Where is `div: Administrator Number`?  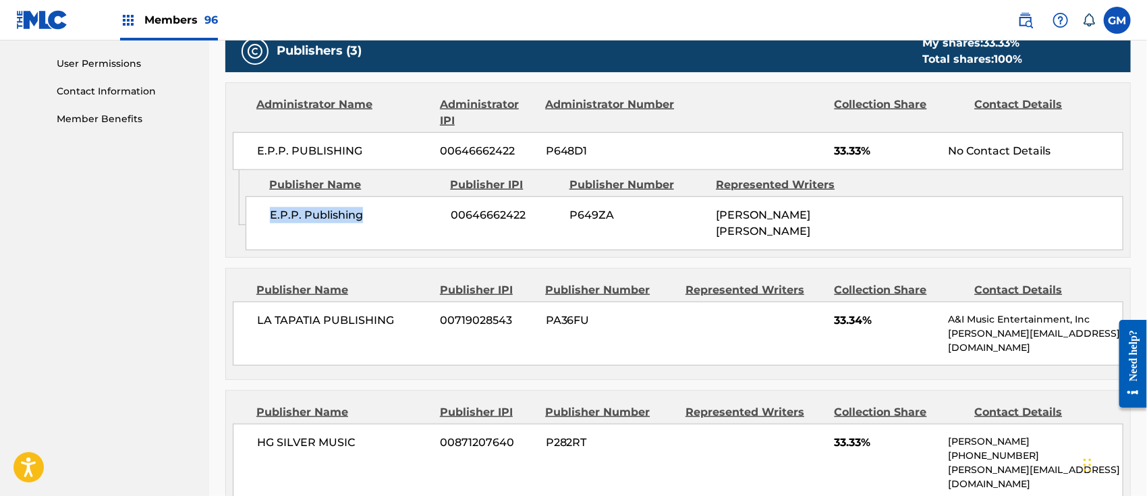 div: Administrator Number is located at coordinates (610, 113).